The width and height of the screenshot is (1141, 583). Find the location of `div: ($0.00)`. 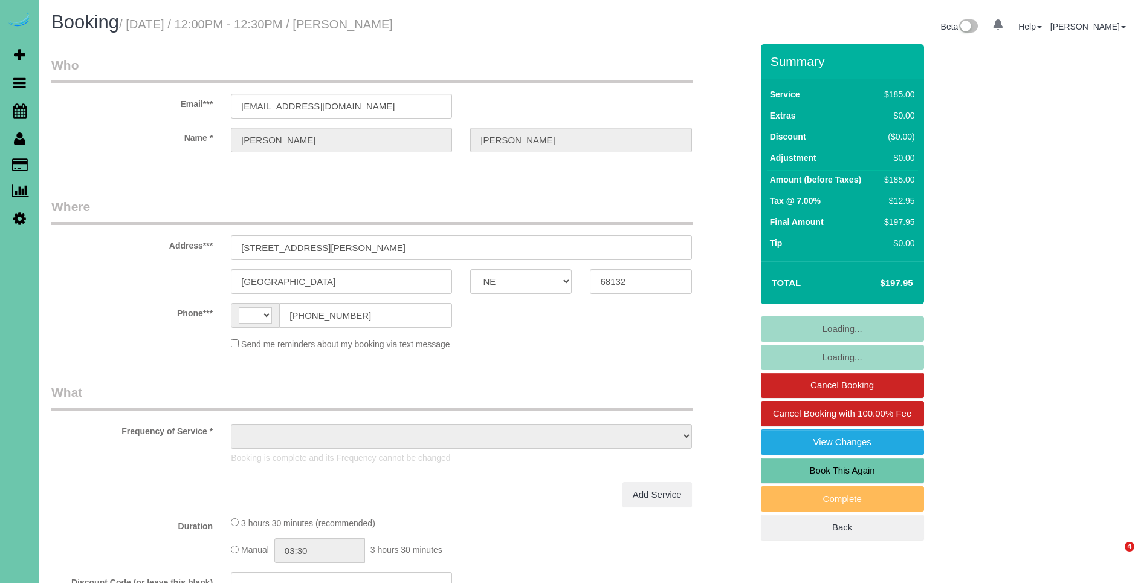

div: ($0.00) is located at coordinates (897, 137).